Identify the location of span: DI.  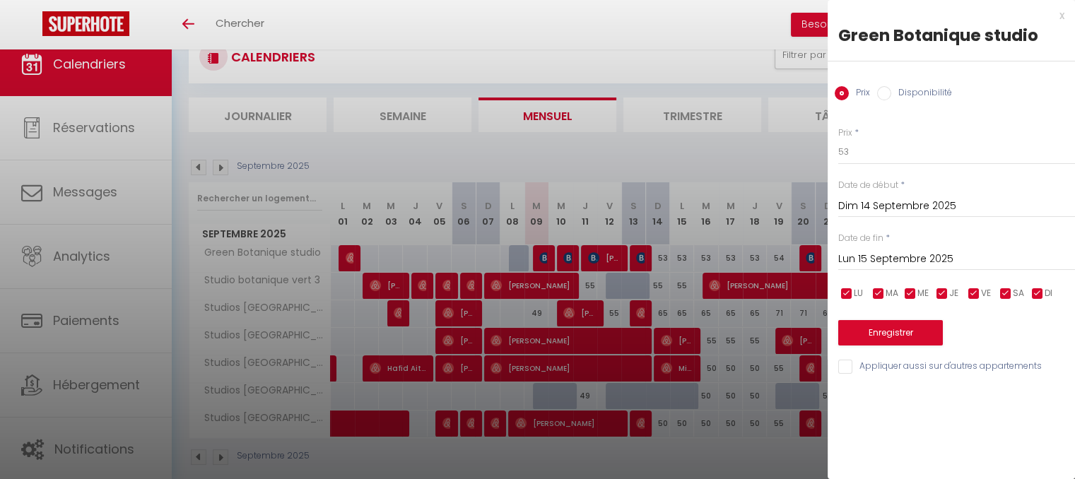
(1048, 293).